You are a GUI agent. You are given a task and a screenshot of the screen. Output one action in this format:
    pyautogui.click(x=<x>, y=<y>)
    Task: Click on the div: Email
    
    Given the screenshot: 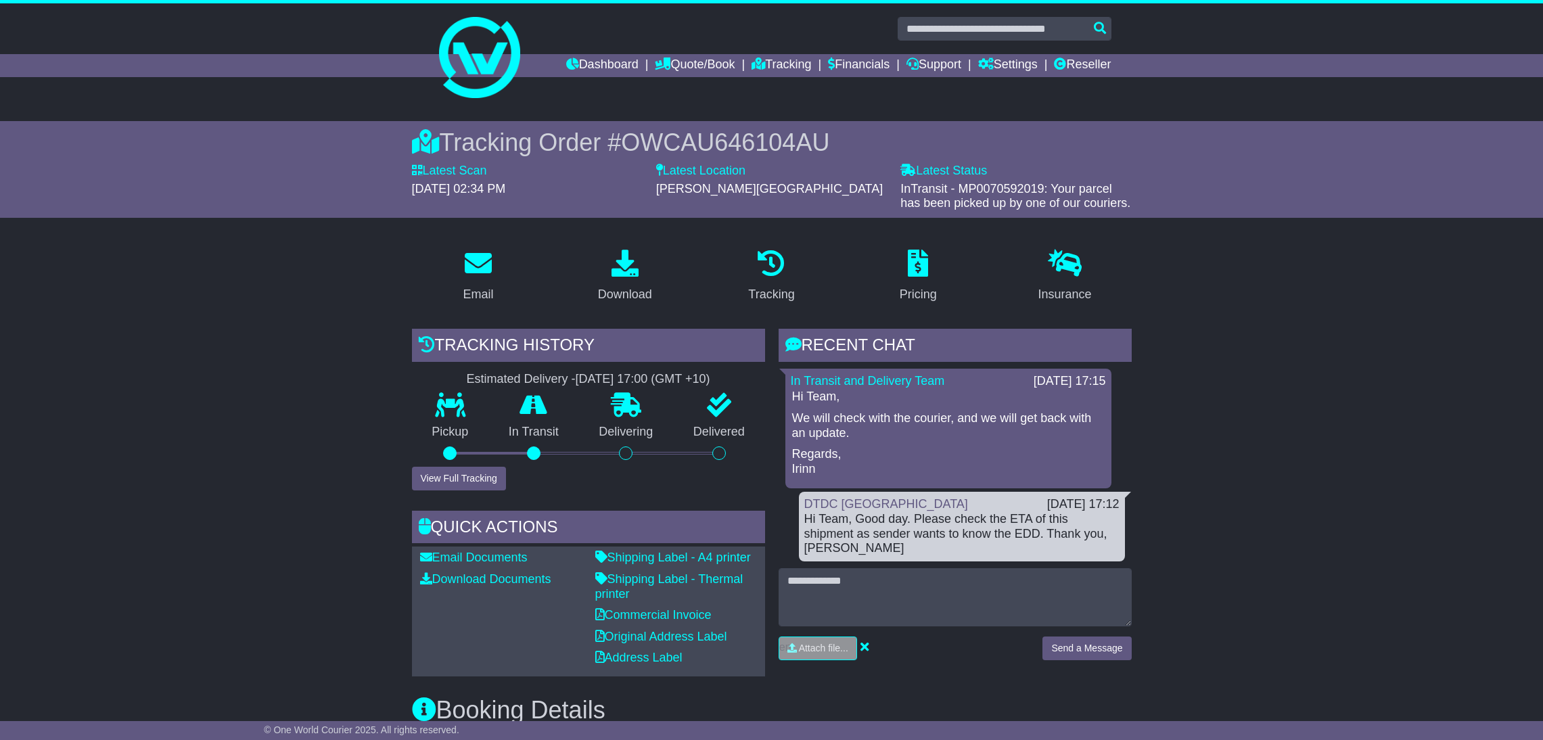 What is the action you would take?
    pyautogui.click(x=478, y=294)
    